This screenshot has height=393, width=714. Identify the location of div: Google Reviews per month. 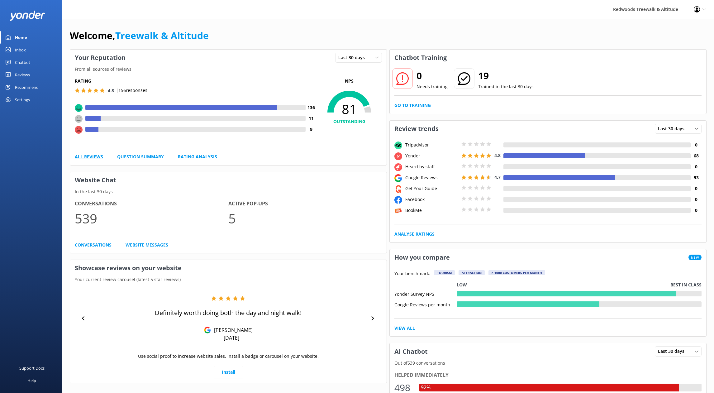
(426, 304).